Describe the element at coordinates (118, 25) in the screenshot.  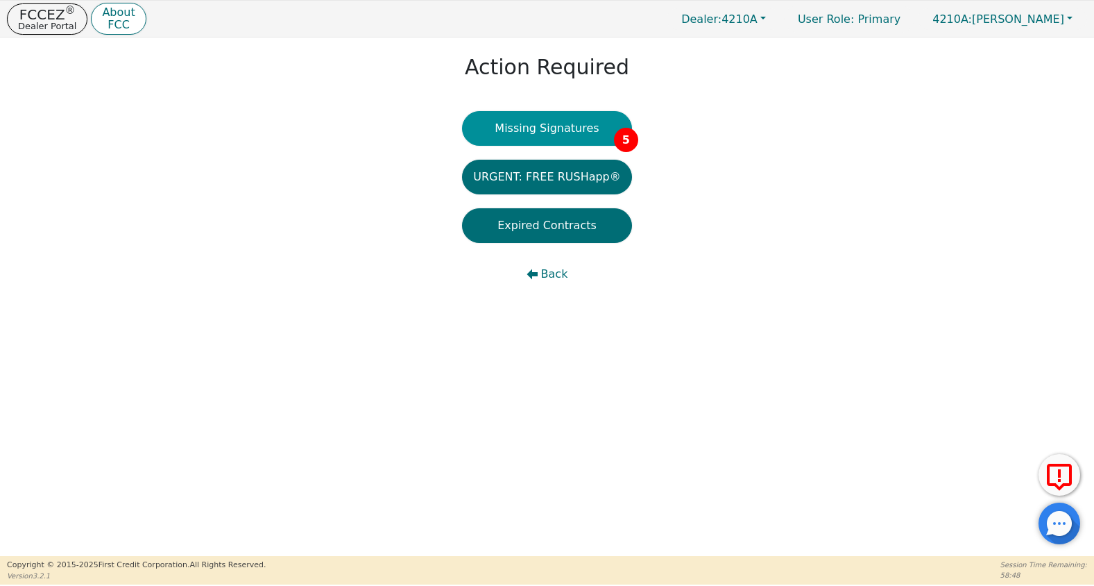
I see `p: FCC` at that location.